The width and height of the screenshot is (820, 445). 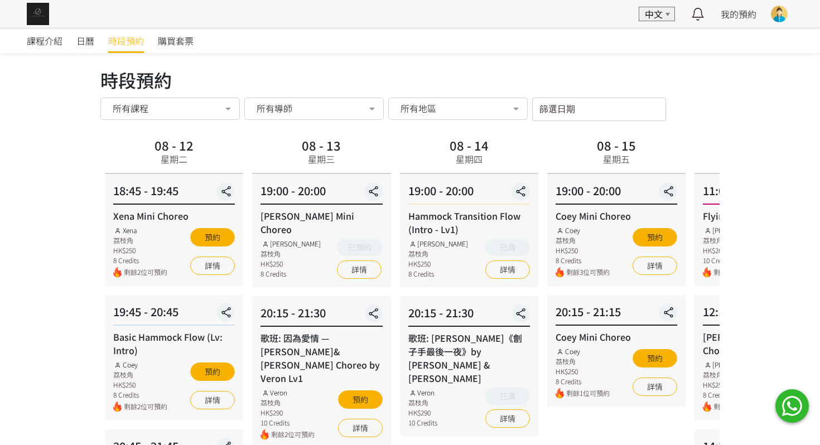 What do you see at coordinates (616, 159) in the screenshot?
I see `div: 星期五` at bounding box center [616, 159].